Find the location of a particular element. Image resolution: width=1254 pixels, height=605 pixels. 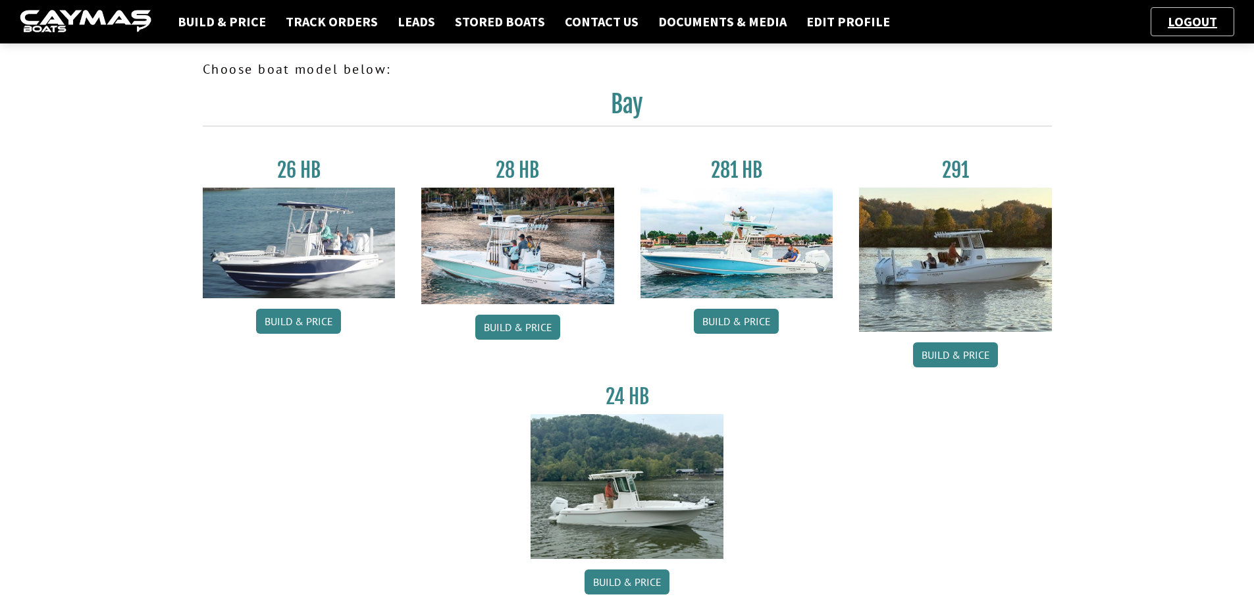

a: Logout is located at coordinates (1192, 21).